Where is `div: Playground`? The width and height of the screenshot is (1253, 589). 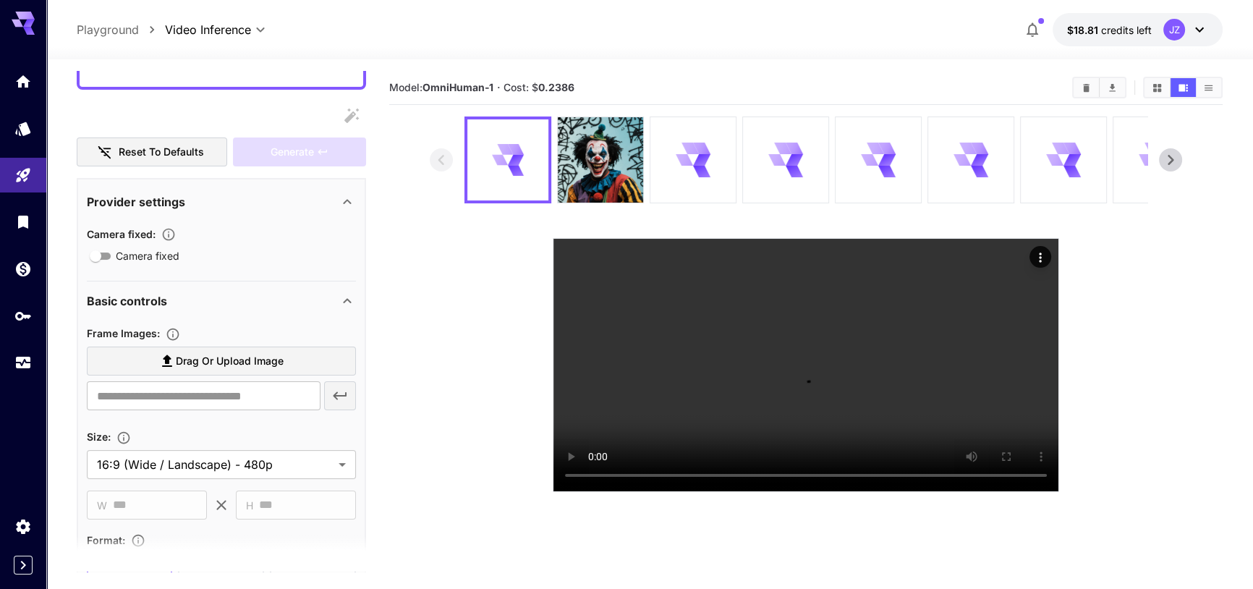 div: Playground is located at coordinates (23, 175).